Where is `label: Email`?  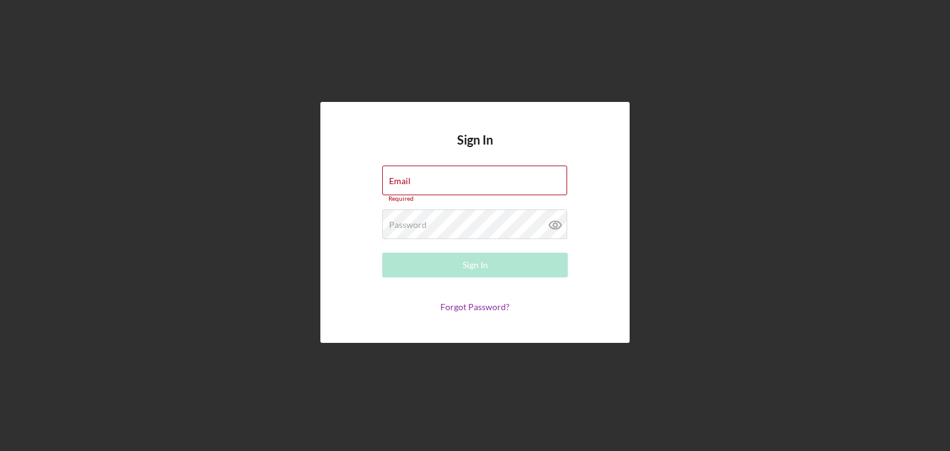 label: Email is located at coordinates (399, 181).